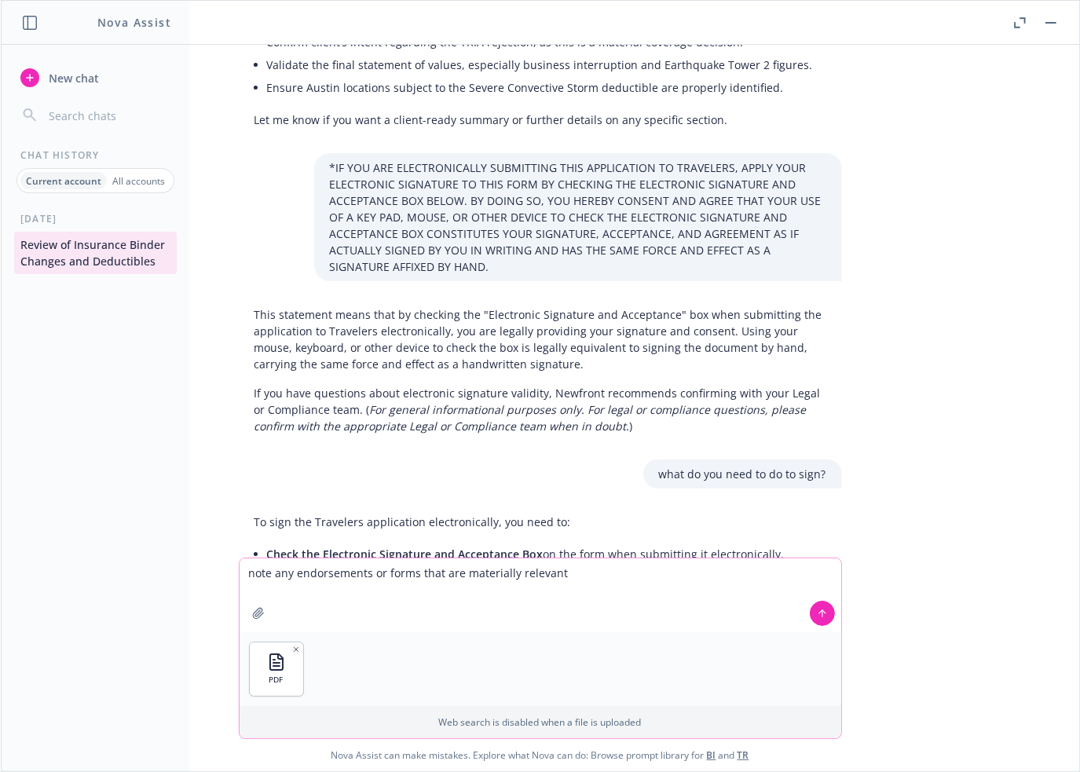  Describe the element at coordinates (541, 339) in the screenshot. I see `p: This statement means that by checking the "Electronic Signature and Acceptance" box when submitti...` at that location.